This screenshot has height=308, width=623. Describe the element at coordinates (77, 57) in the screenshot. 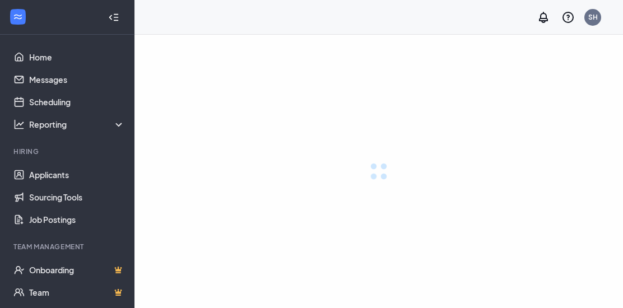

I see `a: Home` at that location.